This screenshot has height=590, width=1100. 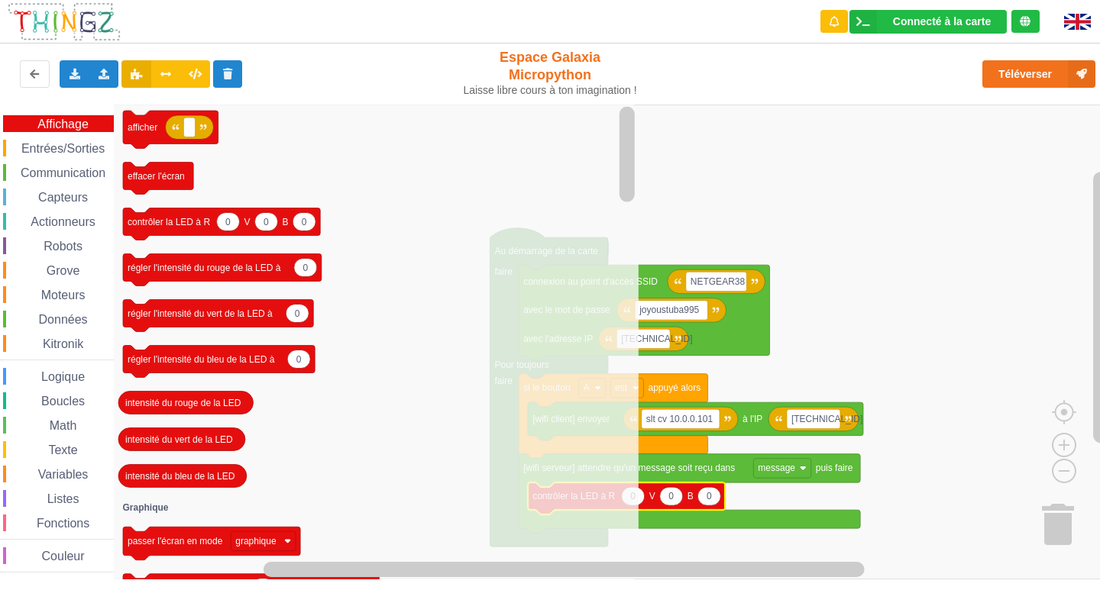 What do you see at coordinates (752, 419) in the screenshot?
I see `text: à l'IP` at bounding box center [752, 419].